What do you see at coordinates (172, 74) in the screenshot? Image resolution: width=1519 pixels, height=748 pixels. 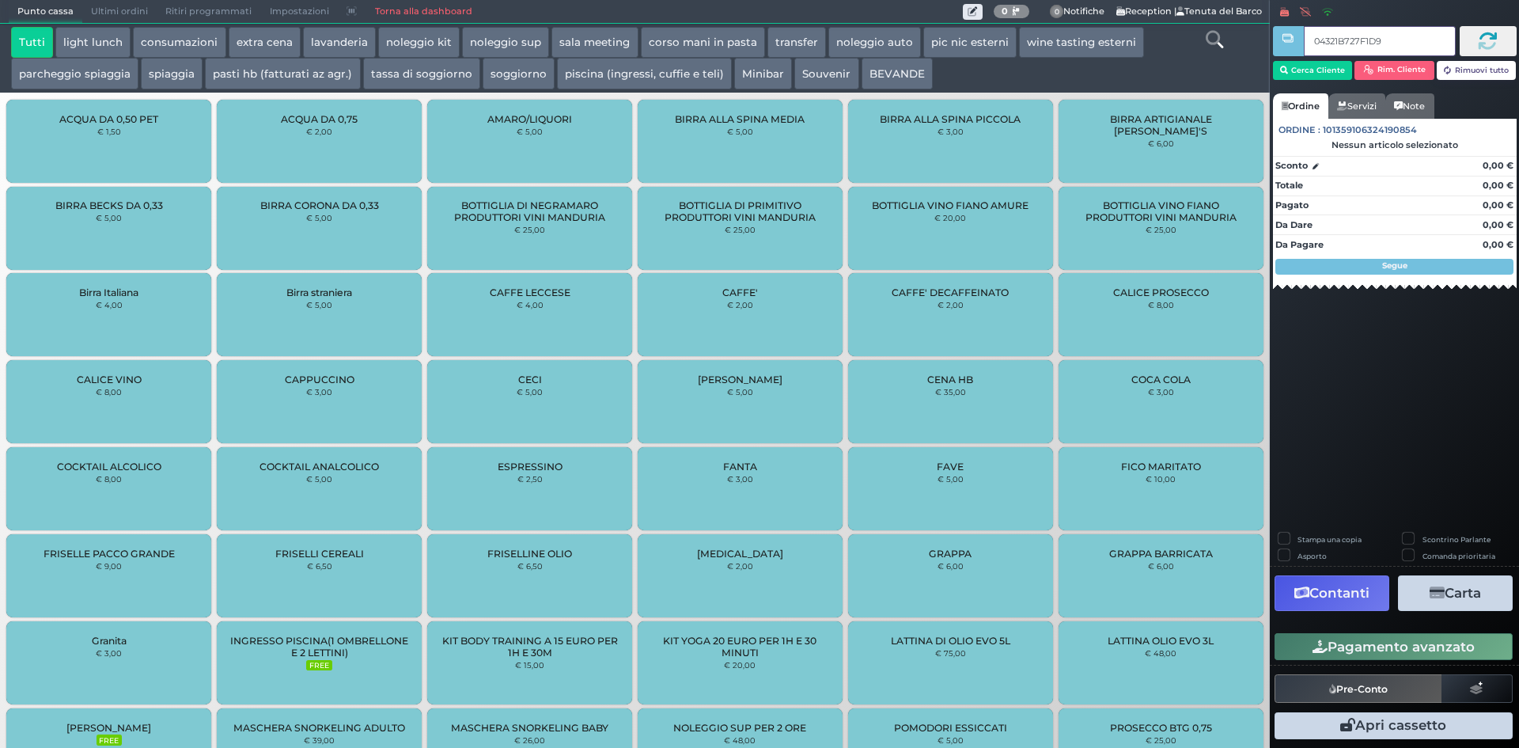 I see `button: spiaggia` at bounding box center [172, 74].